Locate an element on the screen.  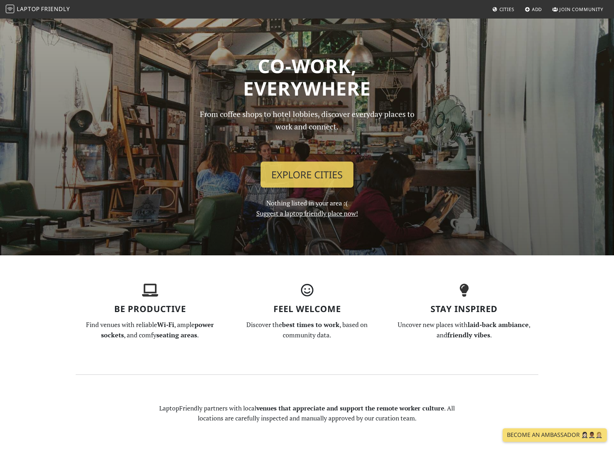
div: Nothing listed in your area :( is located at coordinates (307, 163).